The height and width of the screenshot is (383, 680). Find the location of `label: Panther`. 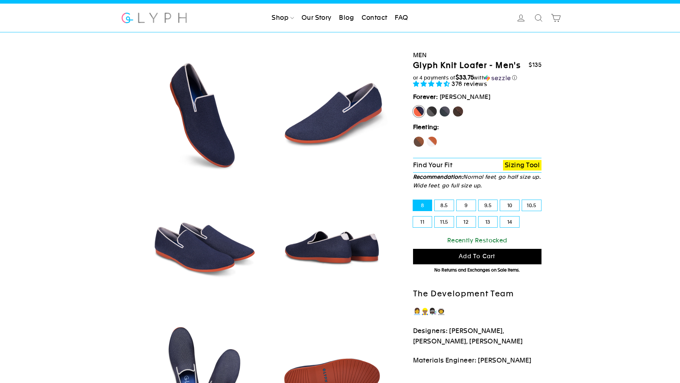

label: Panther is located at coordinates (432, 112).